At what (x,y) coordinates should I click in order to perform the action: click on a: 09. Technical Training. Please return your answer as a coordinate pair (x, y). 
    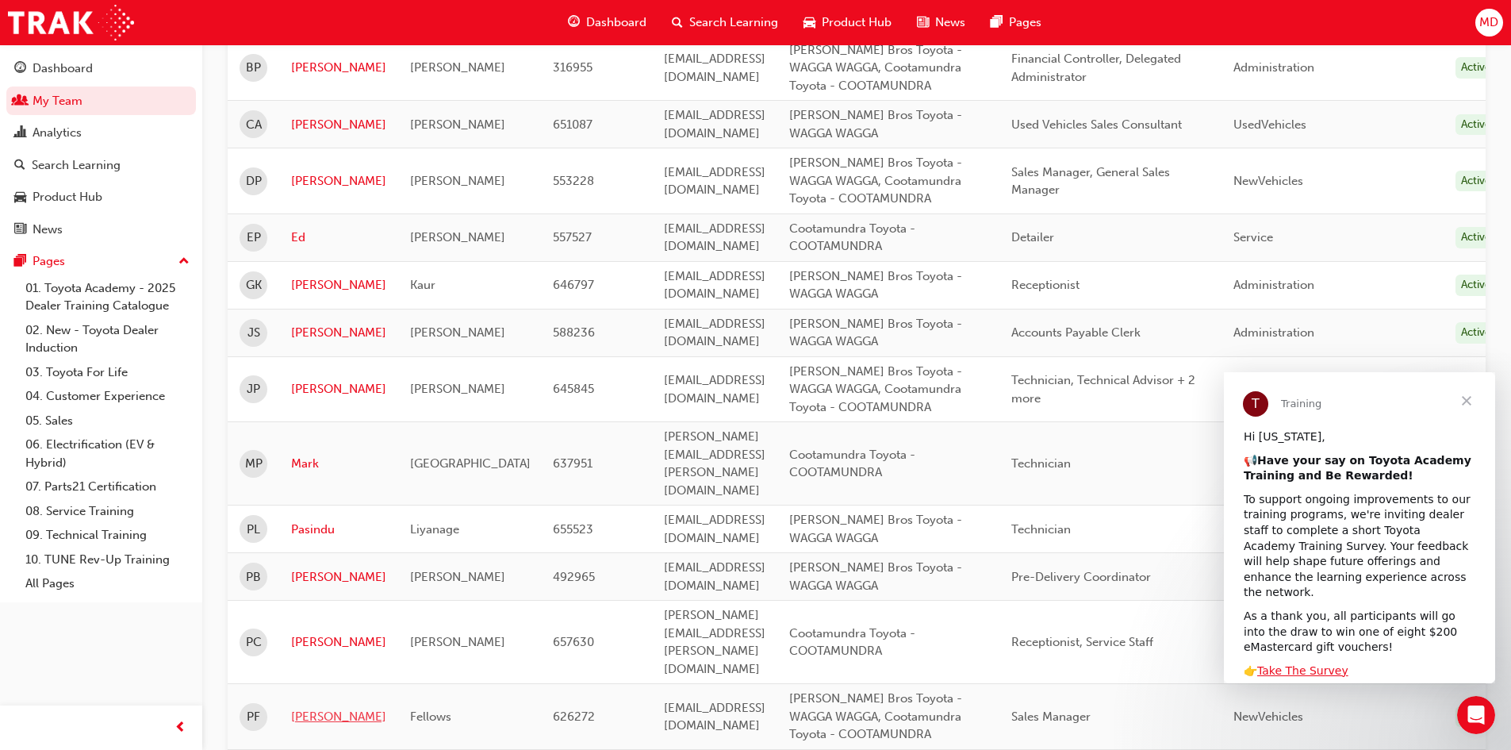
    Looking at the image, I should click on (107, 535).